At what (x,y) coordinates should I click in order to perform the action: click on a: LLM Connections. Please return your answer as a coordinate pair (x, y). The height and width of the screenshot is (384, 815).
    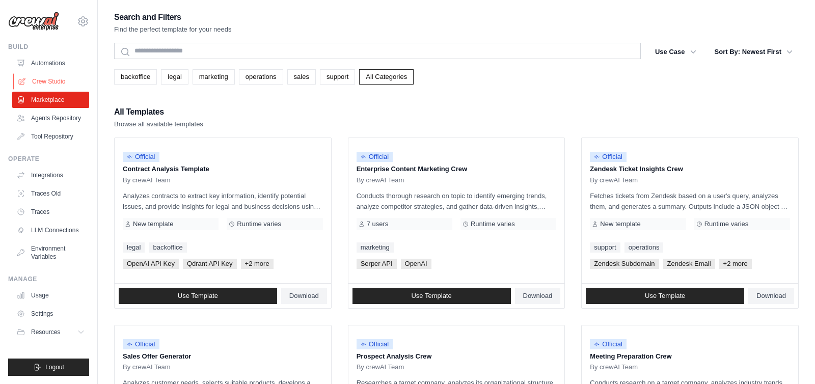
    Looking at the image, I should click on (50, 230).